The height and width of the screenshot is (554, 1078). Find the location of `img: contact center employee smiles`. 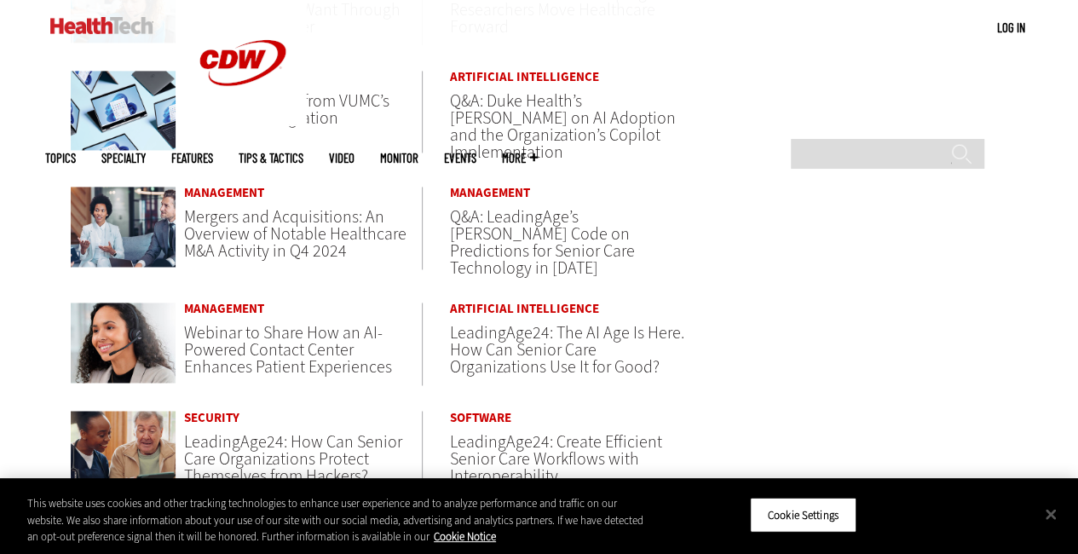

img: contact center employee smiles is located at coordinates (124, 343).